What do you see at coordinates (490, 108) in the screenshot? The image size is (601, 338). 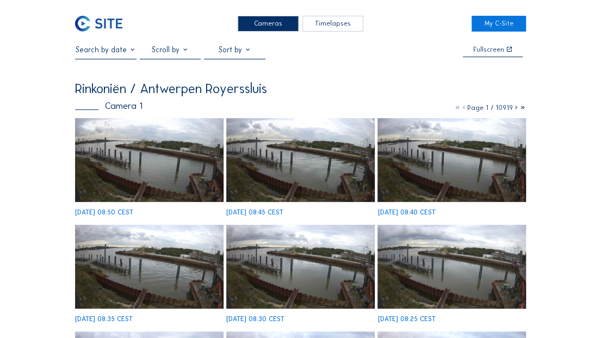 I see `span: Page 1 / 10919` at bounding box center [490, 108].